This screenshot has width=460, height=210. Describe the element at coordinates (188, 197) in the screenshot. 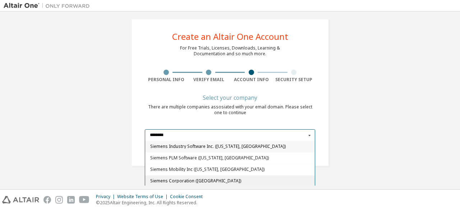

I see `div: Cookie Consent` at that location.